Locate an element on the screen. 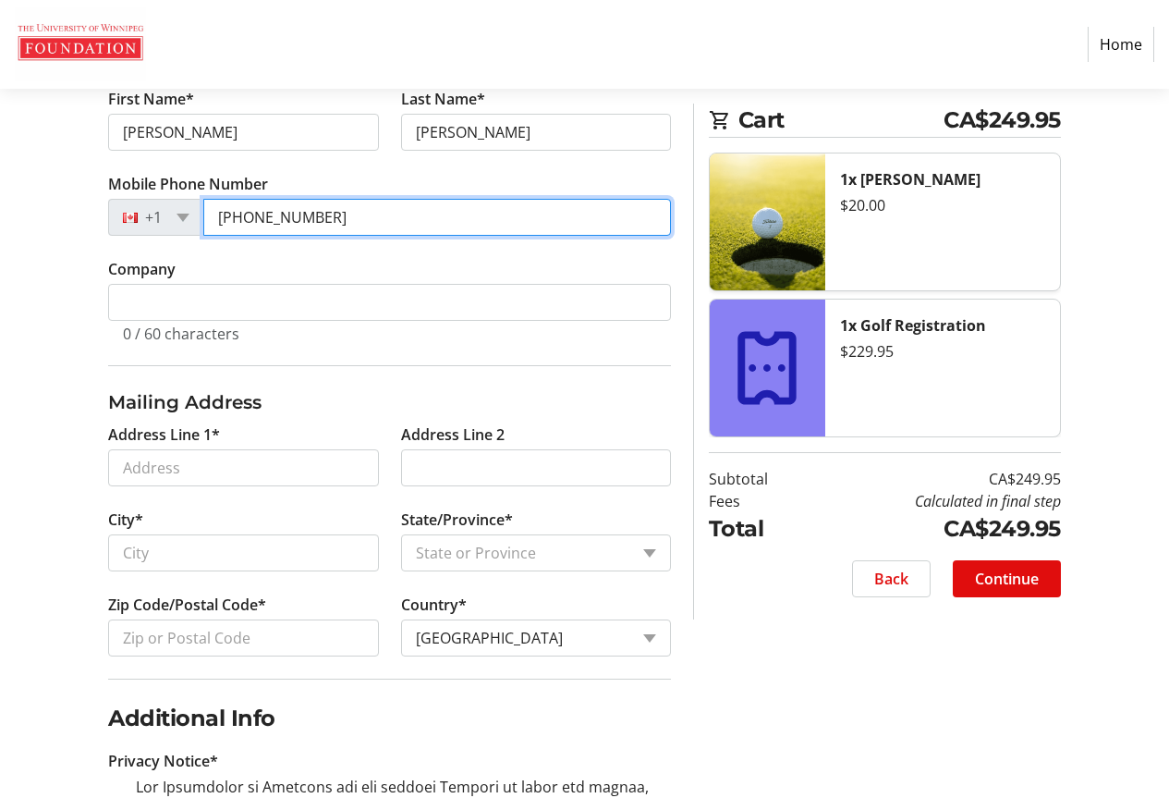 The width and height of the screenshot is (1169, 798). td: Subtotal is located at coordinates (760, 479).